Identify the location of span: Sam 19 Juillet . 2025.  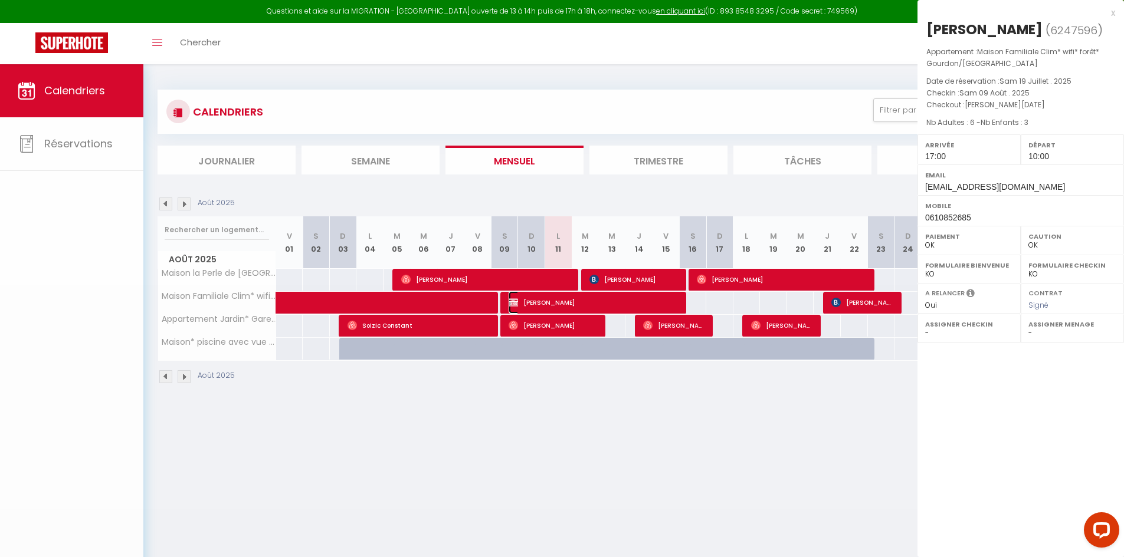
(1035, 81).